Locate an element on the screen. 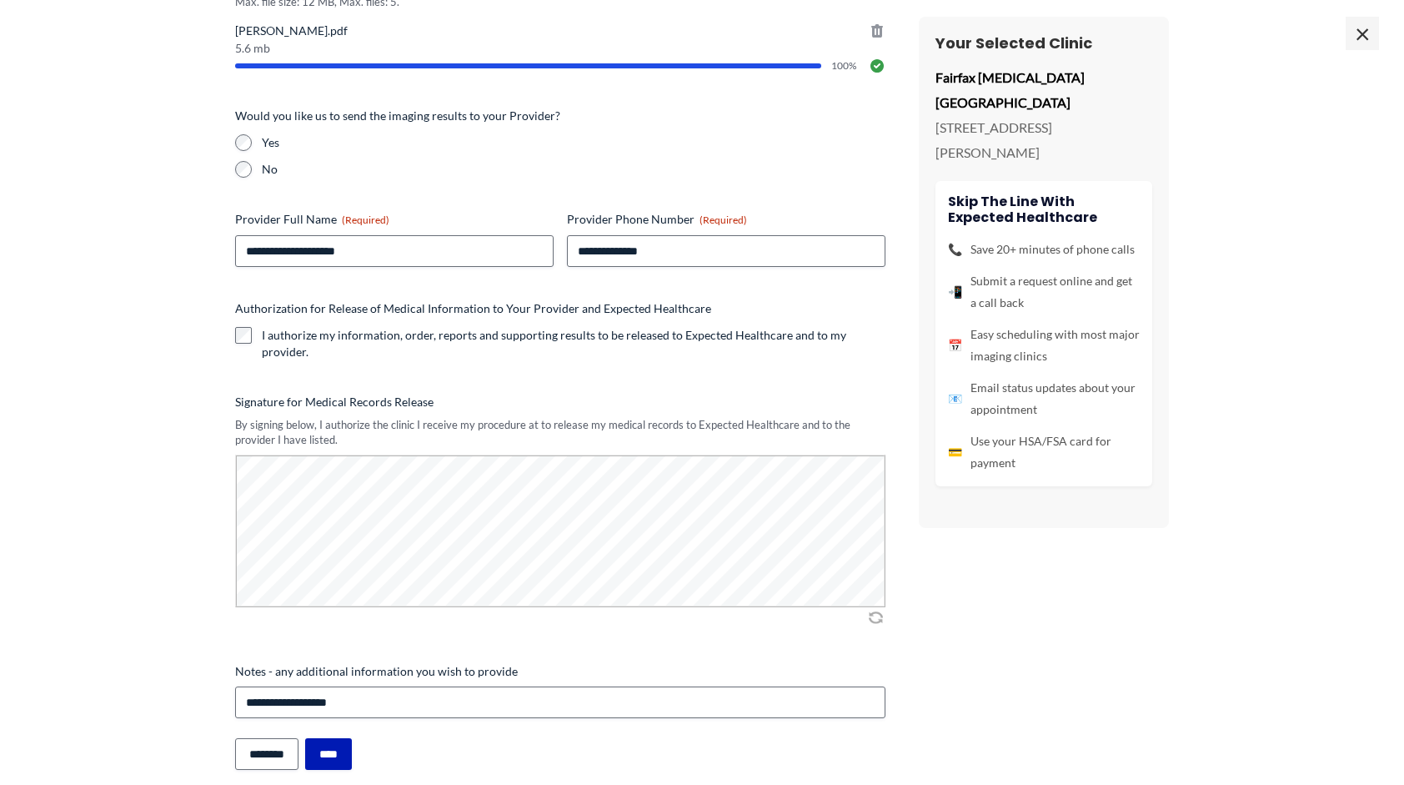  label: Yes is located at coordinates (574, 143).